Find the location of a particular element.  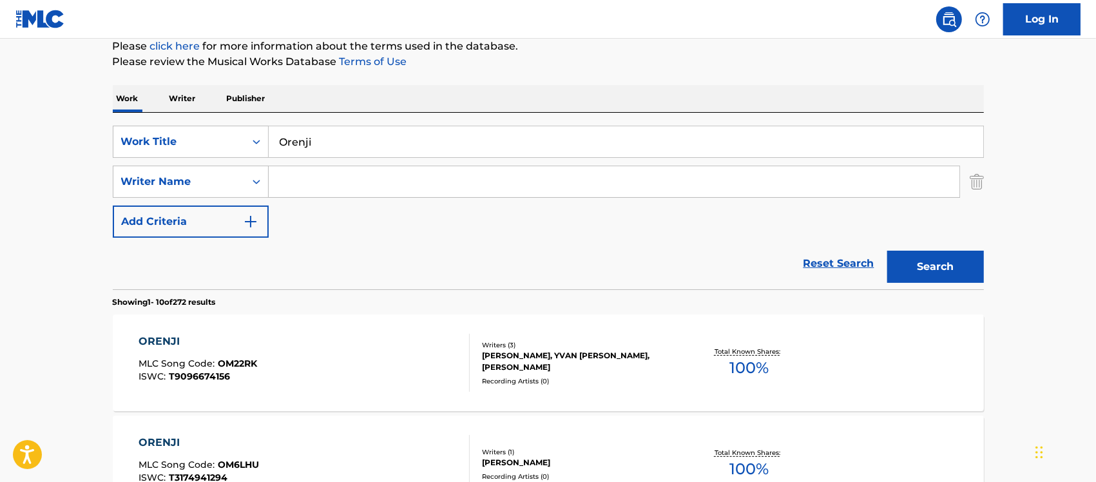

img: Delete Criterion is located at coordinates (976, 182).